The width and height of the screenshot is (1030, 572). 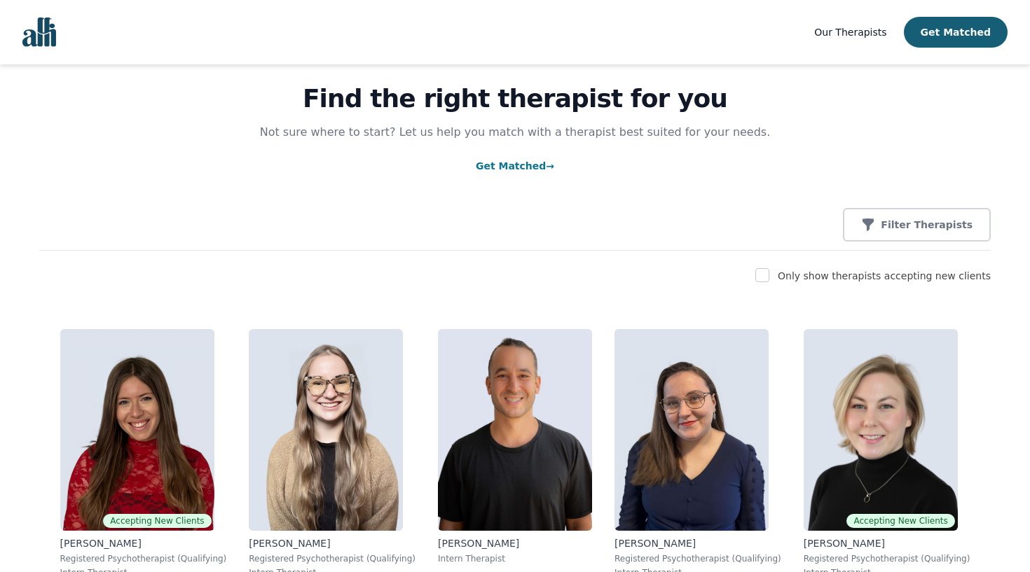 What do you see at coordinates (956, 32) in the screenshot?
I see `button: Get Matched` at bounding box center [956, 32].